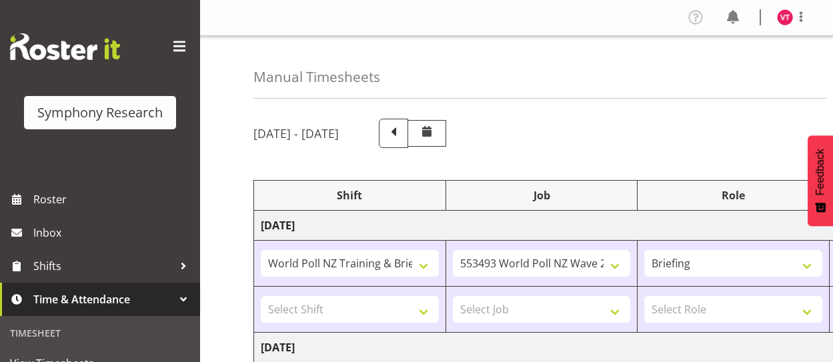  Describe the element at coordinates (785, 17) in the screenshot. I see `img: vala-tone11405.jpg` at that location.